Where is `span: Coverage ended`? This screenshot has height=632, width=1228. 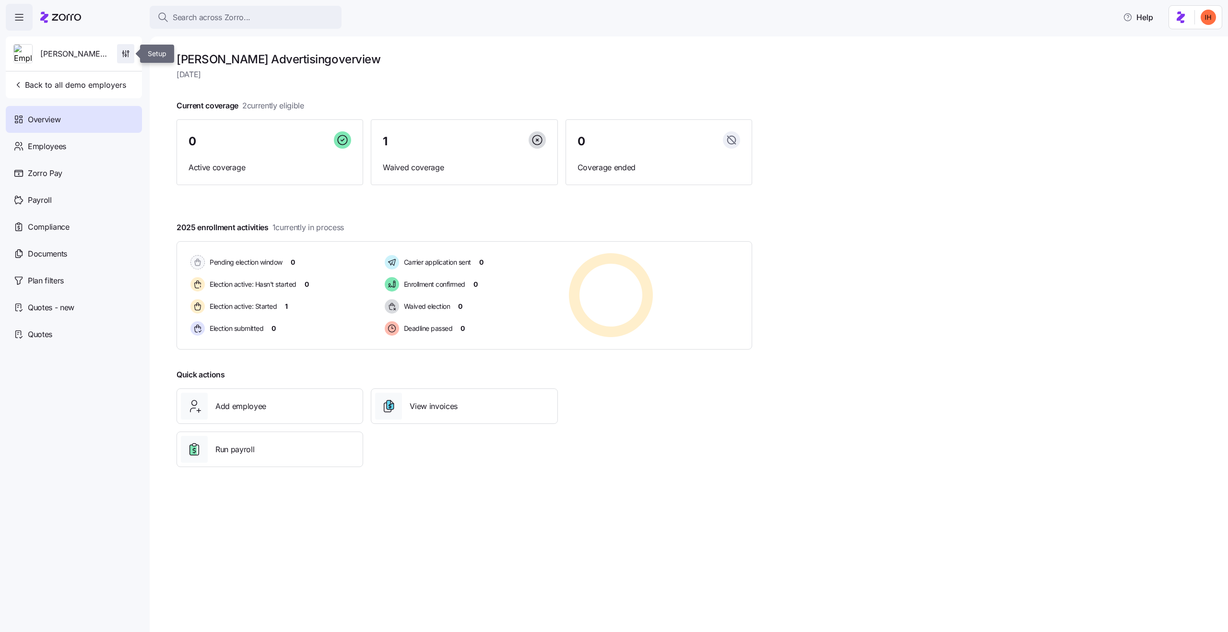
span: Coverage ended is located at coordinates (659, 167).